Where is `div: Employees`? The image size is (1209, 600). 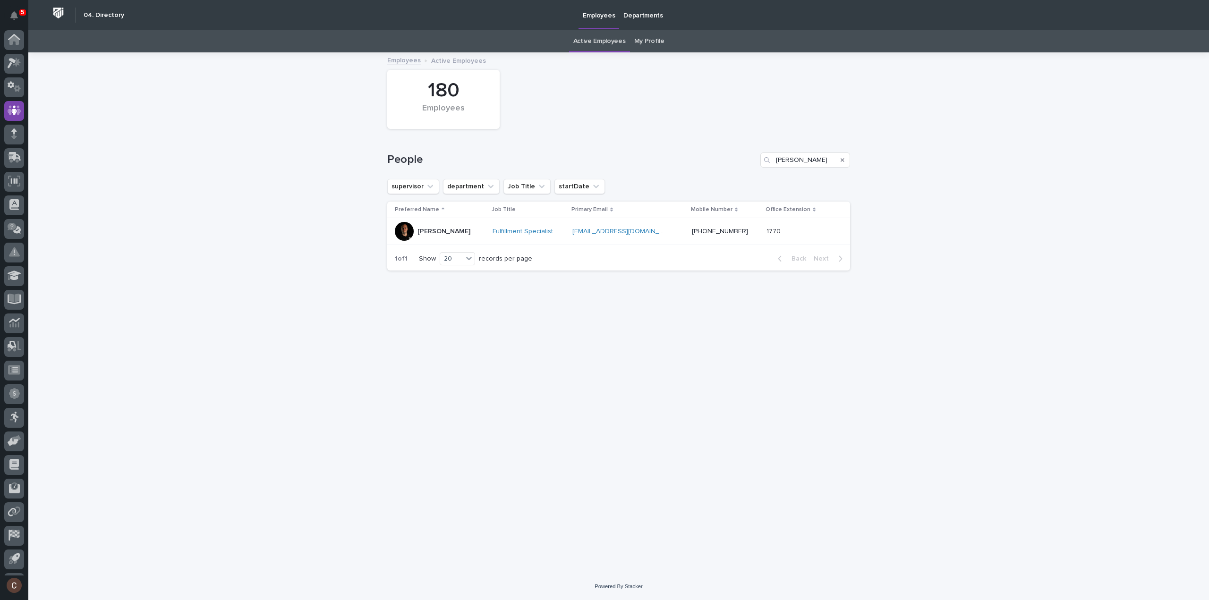
div: Employees is located at coordinates (443, 113).